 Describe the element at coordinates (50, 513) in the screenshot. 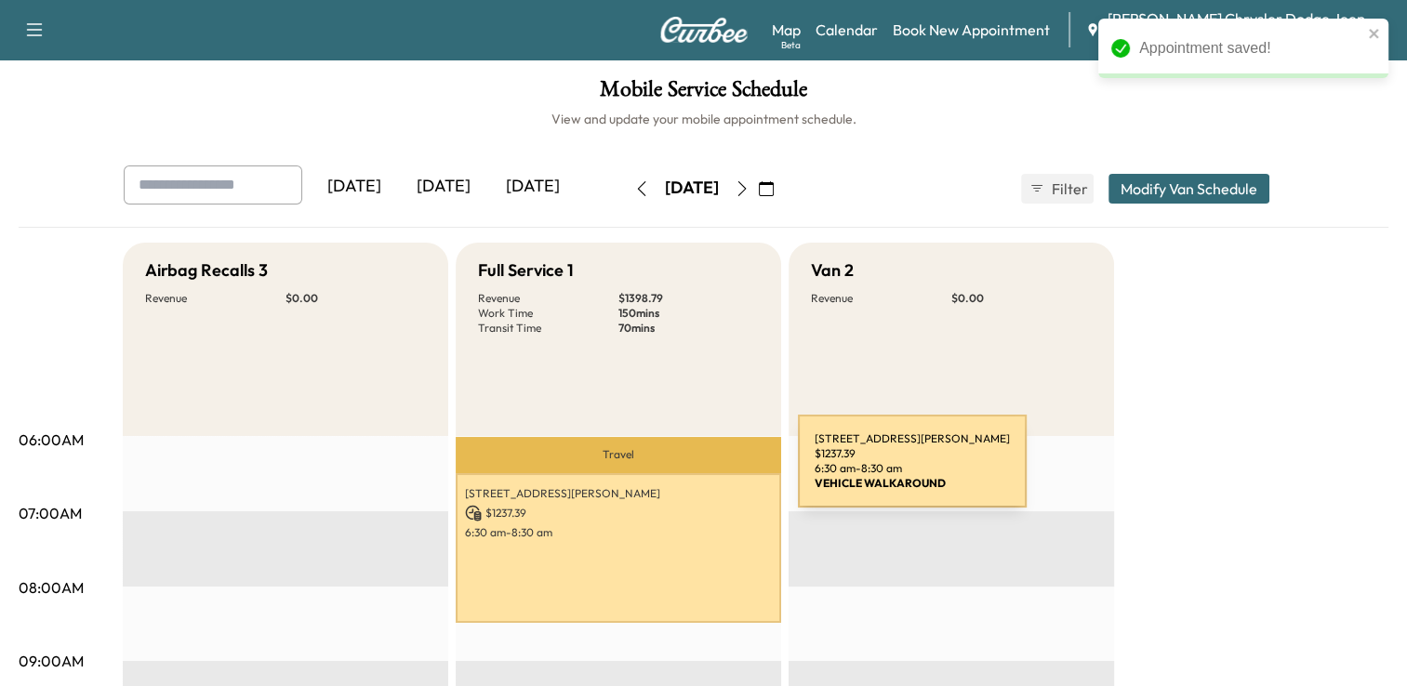

I see `p: 07:00AM` at that location.